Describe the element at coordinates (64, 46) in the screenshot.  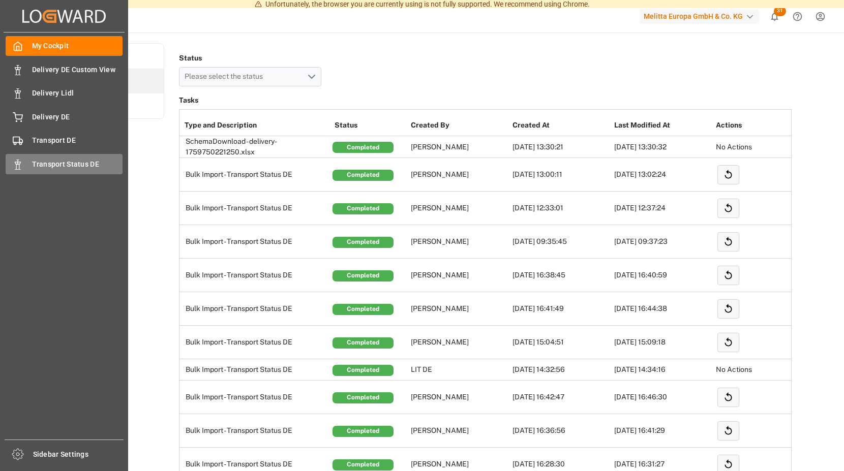
I see `a: My Cockpit` at that location.